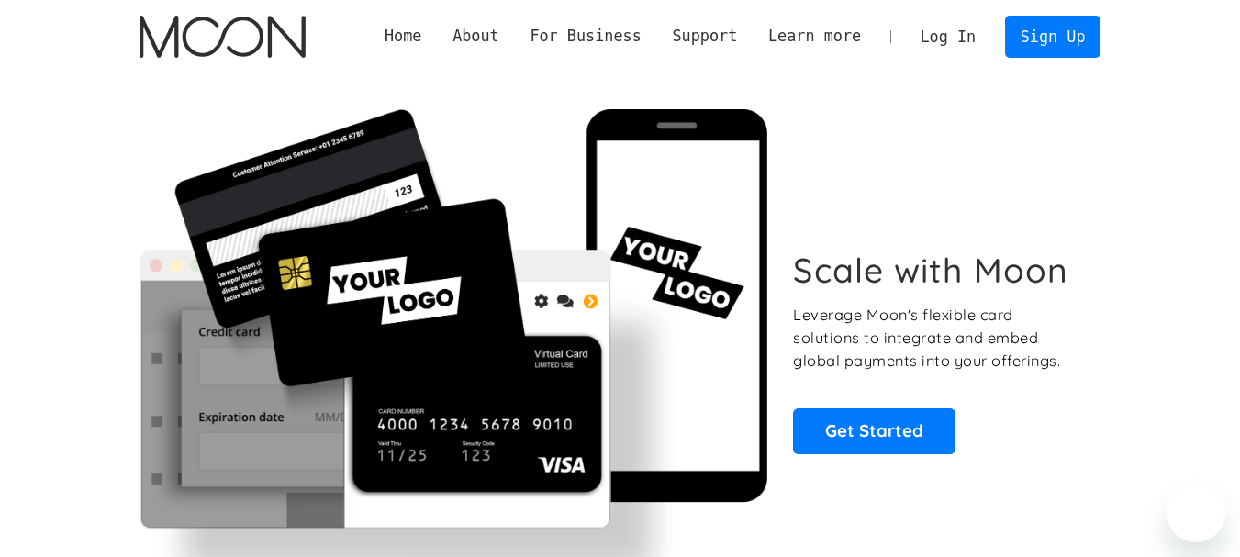 The image size is (1240, 557). What do you see at coordinates (874, 432) in the screenshot?
I see `a: Get Started` at bounding box center [874, 432].